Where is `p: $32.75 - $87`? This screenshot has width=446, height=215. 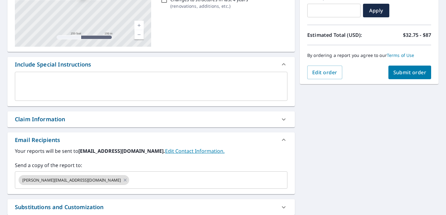
p: $32.75 - $87 is located at coordinates (416, 35).